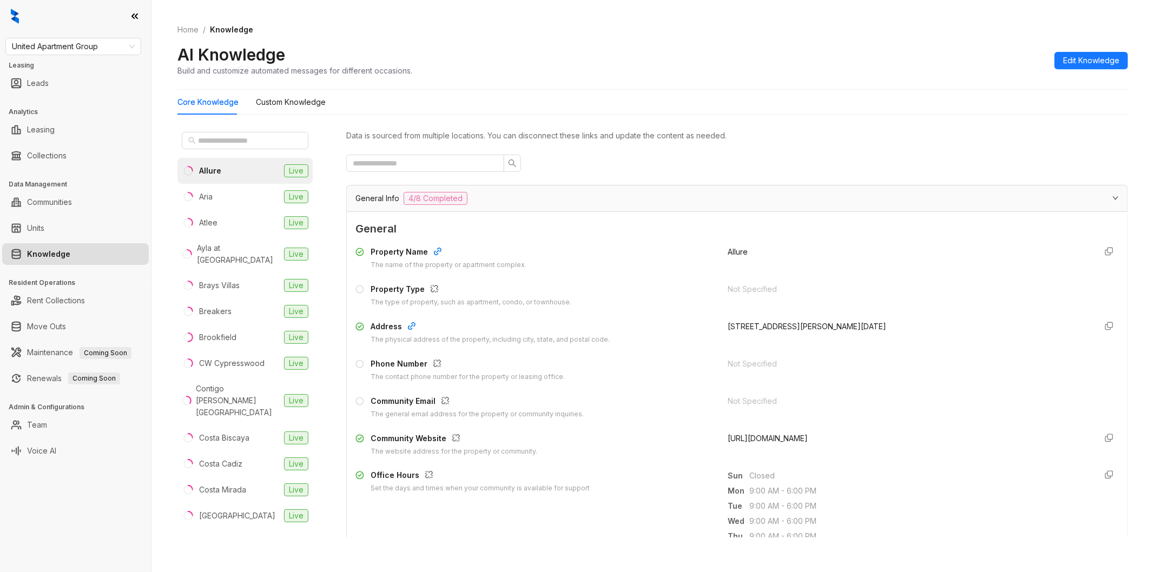 This screenshot has height=572, width=1154. I want to click on li: Voice AI, so click(75, 451).